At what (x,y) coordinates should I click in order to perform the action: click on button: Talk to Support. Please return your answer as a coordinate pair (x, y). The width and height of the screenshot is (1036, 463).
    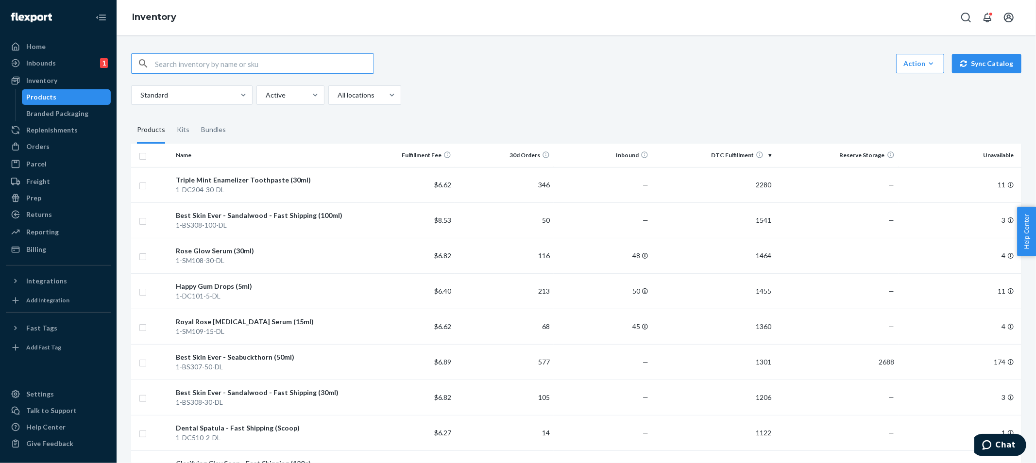
    Looking at the image, I should click on (58, 411).